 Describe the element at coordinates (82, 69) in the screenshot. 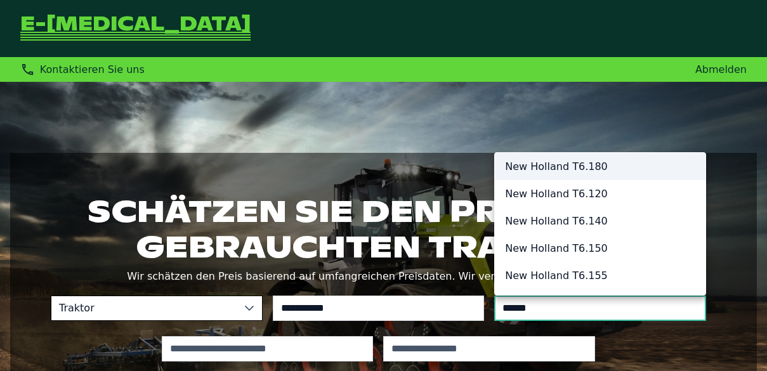

I see `div: Kontaktieren Sie uns` at that location.